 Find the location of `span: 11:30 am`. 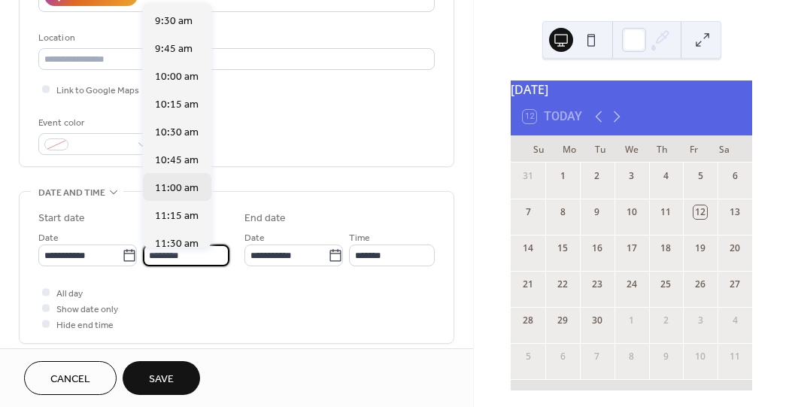

span: 11:30 am is located at coordinates (177, 244).